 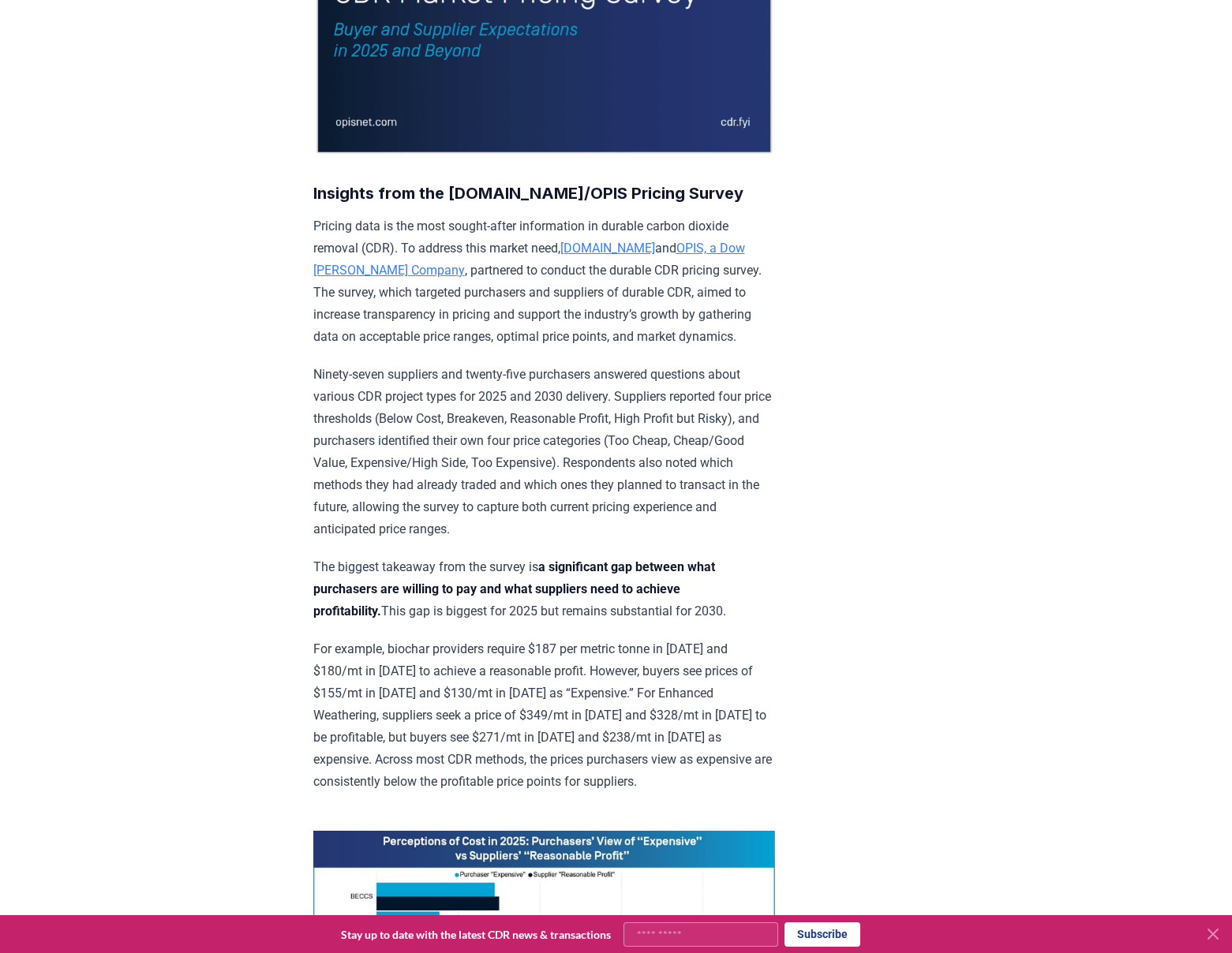 What do you see at coordinates (544, 452) in the screenshot?
I see `p: Ninety-seven suppliers and twenty-five purchasers answered questions about various CDR project ty...` at bounding box center [544, 452].